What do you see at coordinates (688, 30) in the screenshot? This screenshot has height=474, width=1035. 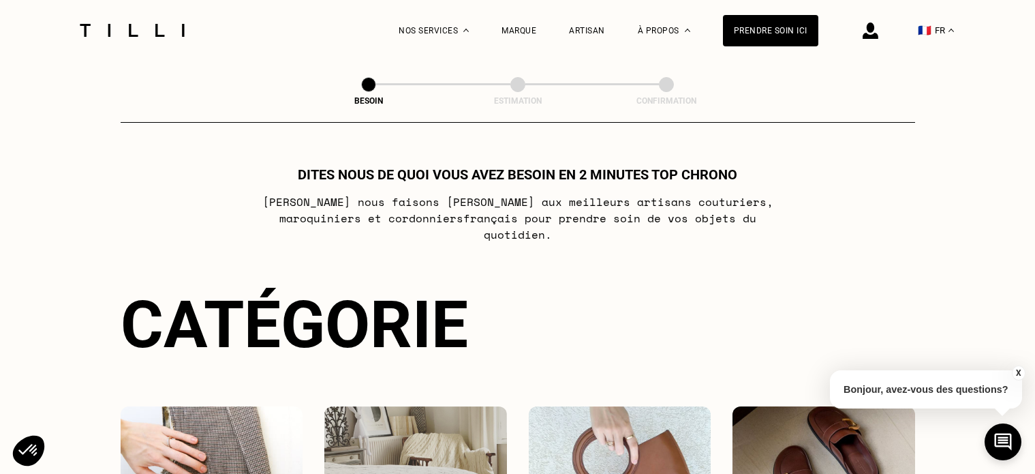 I see `img: Menu déroulant à propos` at bounding box center [688, 30].